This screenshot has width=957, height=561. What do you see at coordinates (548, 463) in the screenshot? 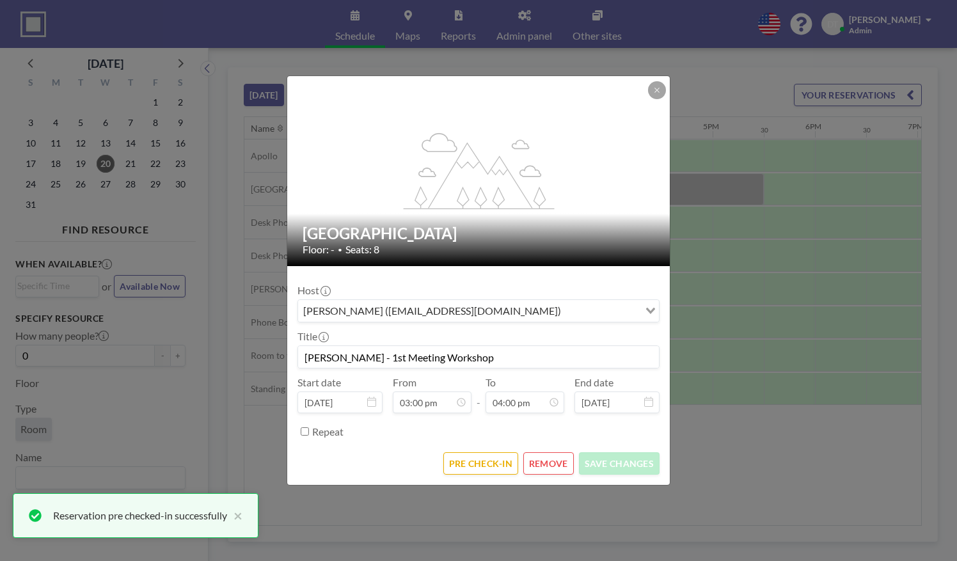
I see `button: REMOVE` at bounding box center [548, 463].